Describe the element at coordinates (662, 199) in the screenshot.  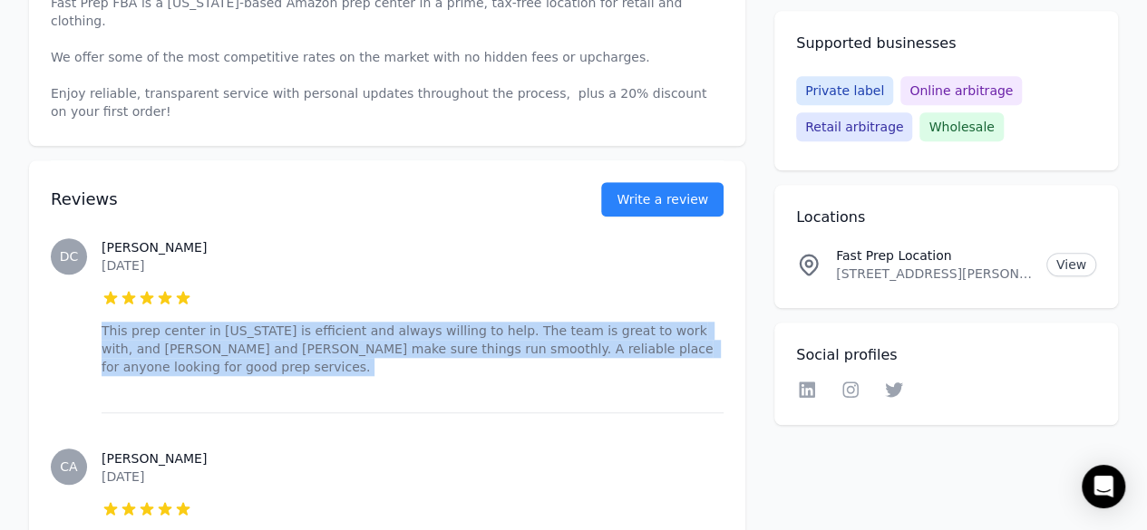
I see `button: Write a review` at that location.